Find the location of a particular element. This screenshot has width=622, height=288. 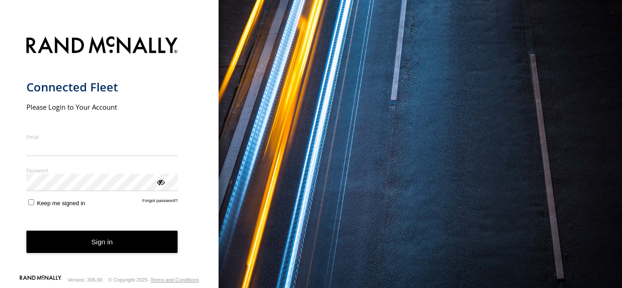

form: main is located at coordinates (109, 153).